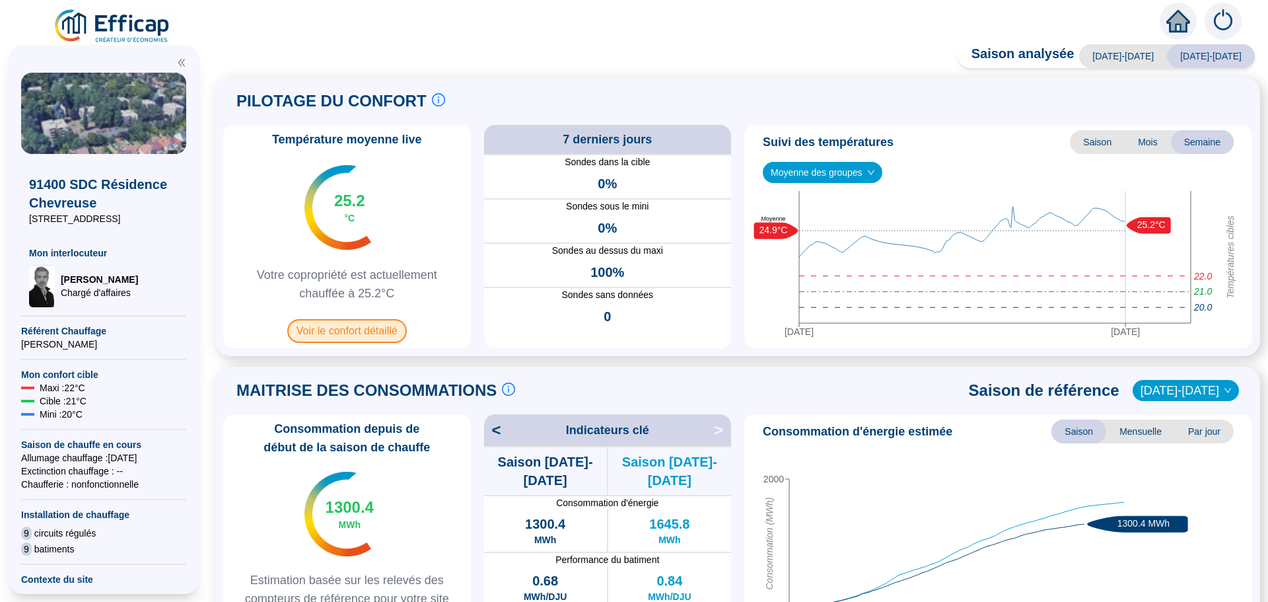 Image resolution: width=1268 pixels, height=602 pixels. What do you see at coordinates (608, 206) in the screenshot?
I see `span: Sondes sous le mini` at bounding box center [608, 206].